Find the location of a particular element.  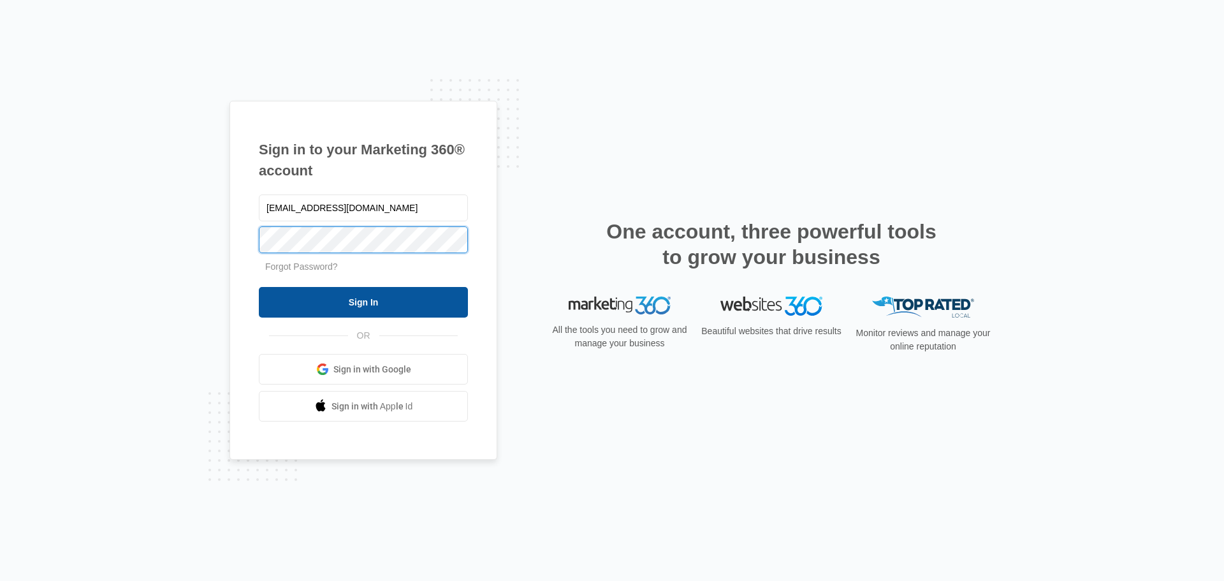

a: Sign in with Apple Id is located at coordinates (364, 406).